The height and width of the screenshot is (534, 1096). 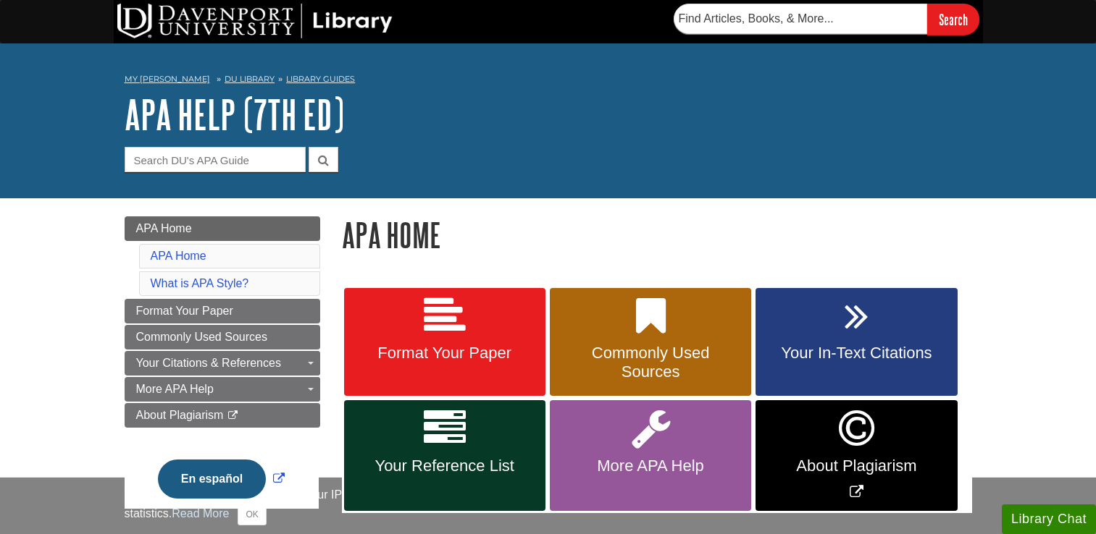 What do you see at coordinates (548, 81) in the screenshot?
I see `nav: breadcrumb` at bounding box center [548, 81].